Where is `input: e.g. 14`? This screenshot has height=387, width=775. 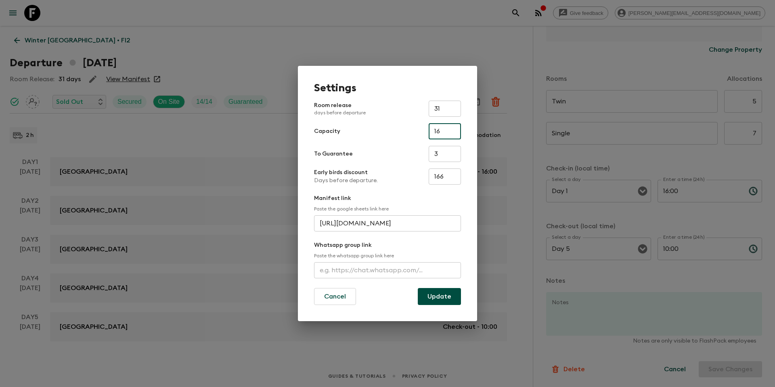
input: e.g. 14 is located at coordinates (445, 131).